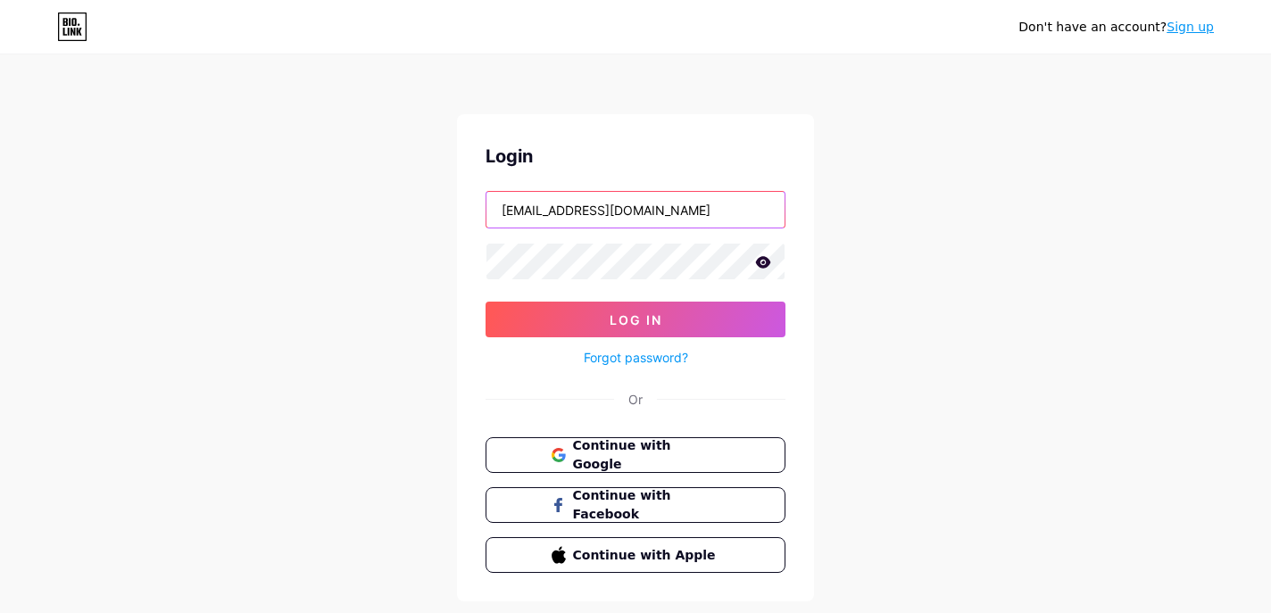  Describe the element at coordinates (635, 455) in the screenshot. I see `a: Continue with Google` at that location.